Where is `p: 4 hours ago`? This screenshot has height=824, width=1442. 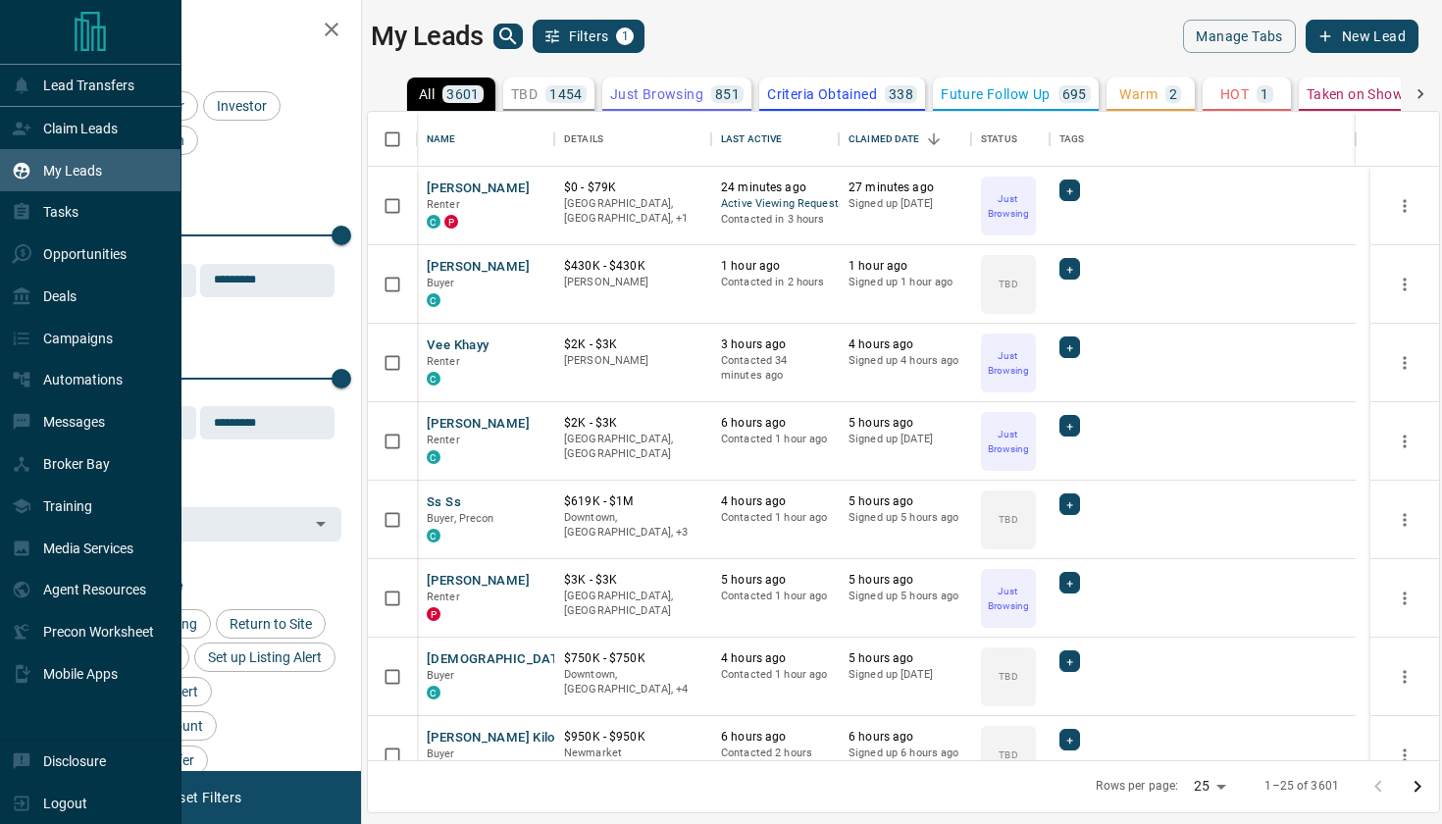 p: 4 hours ago is located at coordinates (904, 344).